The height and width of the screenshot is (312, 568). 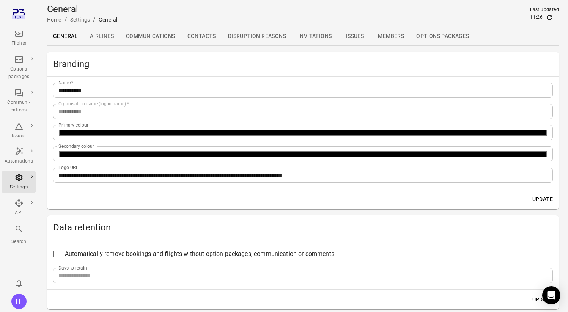 What do you see at coordinates (536, 17) in the screenshot?
I see `div: 11:26` at bounding box center [536, 17].